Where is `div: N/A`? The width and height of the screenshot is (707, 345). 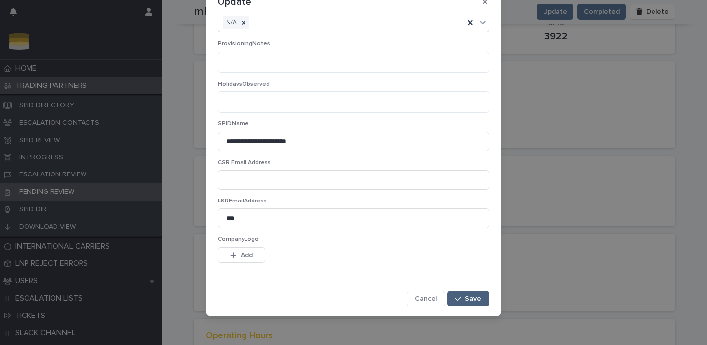
div: N/A is located at coordinates (231, 23).